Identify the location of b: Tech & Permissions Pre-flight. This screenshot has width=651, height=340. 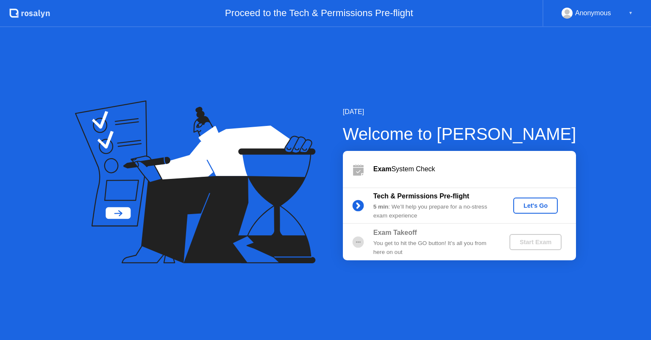
(421, 196).